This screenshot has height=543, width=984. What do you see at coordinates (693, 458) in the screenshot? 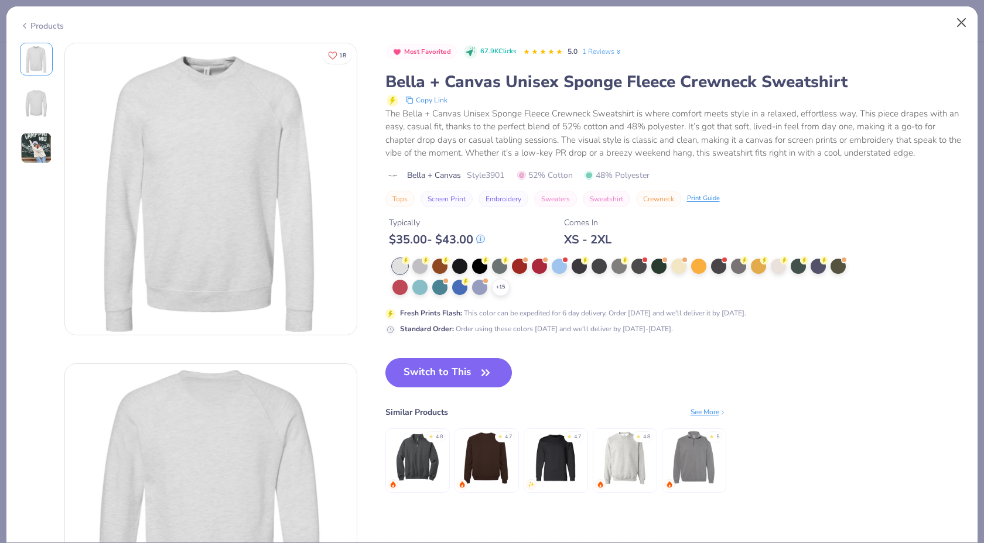
I see `img: Comfort Colors Adult Quarter-Zip Sweatshirt` at bounding box center [693, 458].